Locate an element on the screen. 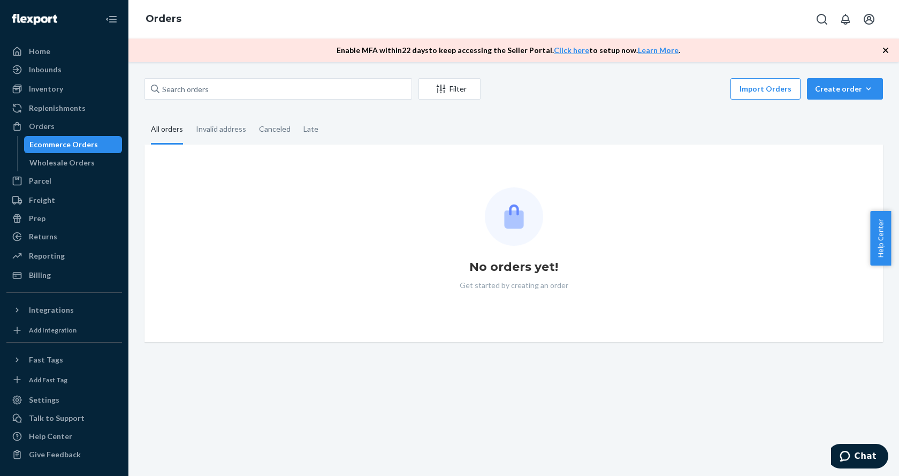 The image size is (899, 476). div: Talk to Support is located at coordinates (57, 418).